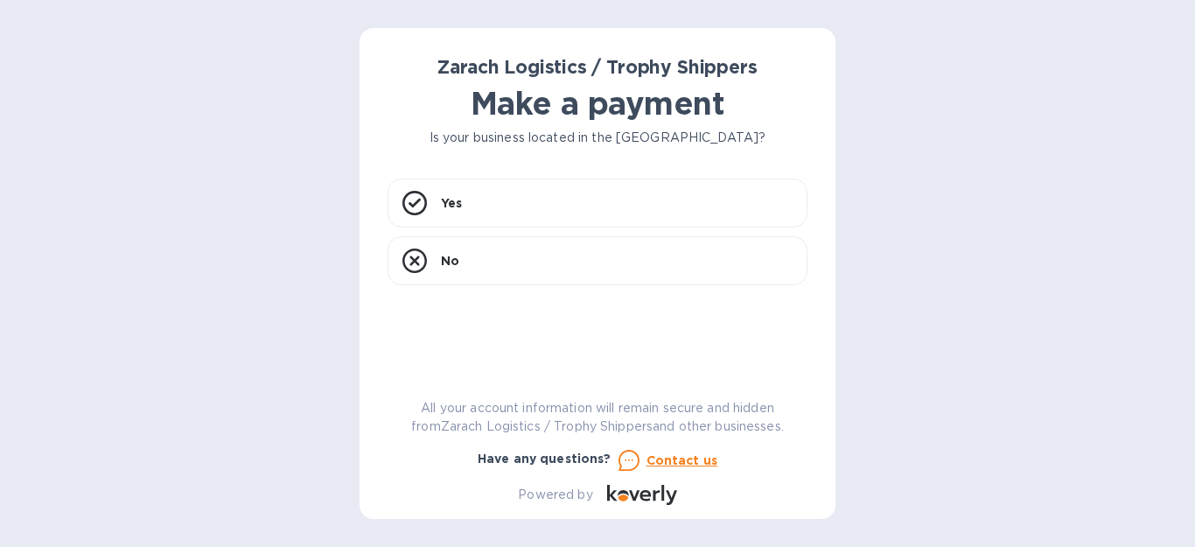 The height and width of the screenshot is (547, 1195). What do you see at coordinates (598, 103) in the screenshot?
I see `h1: Make a payment` at bounding box center [598, 103].